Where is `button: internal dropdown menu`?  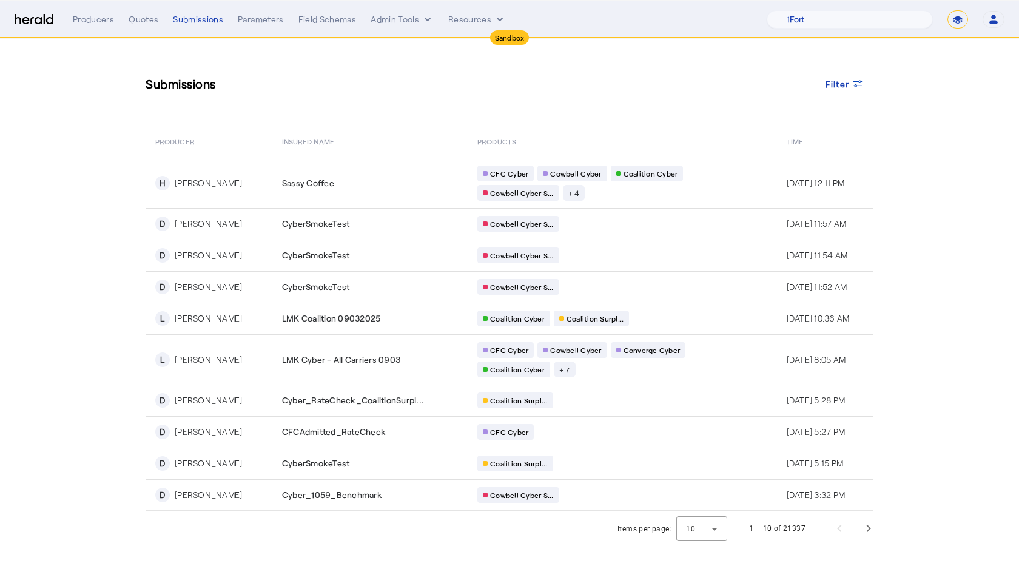 button: internal dropdown menu is located at coordinates (402, 19).